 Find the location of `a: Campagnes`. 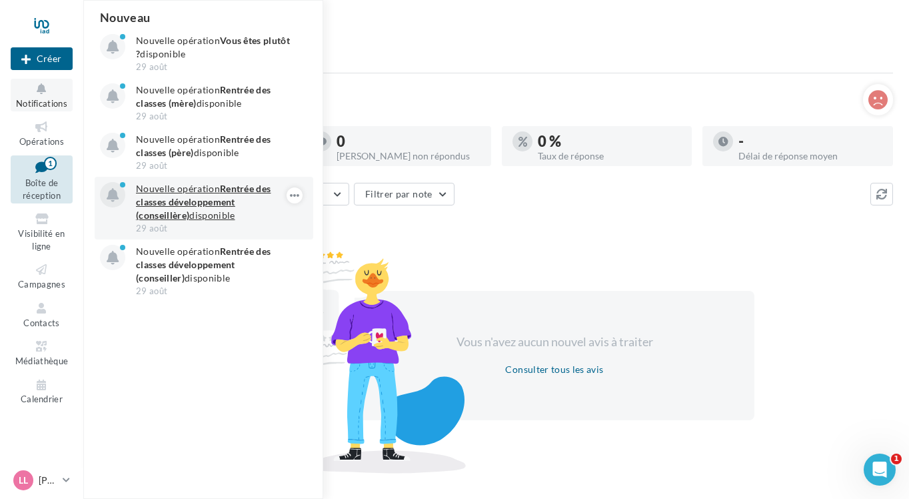

a: Campagnes is located at coordinates (41, 275).